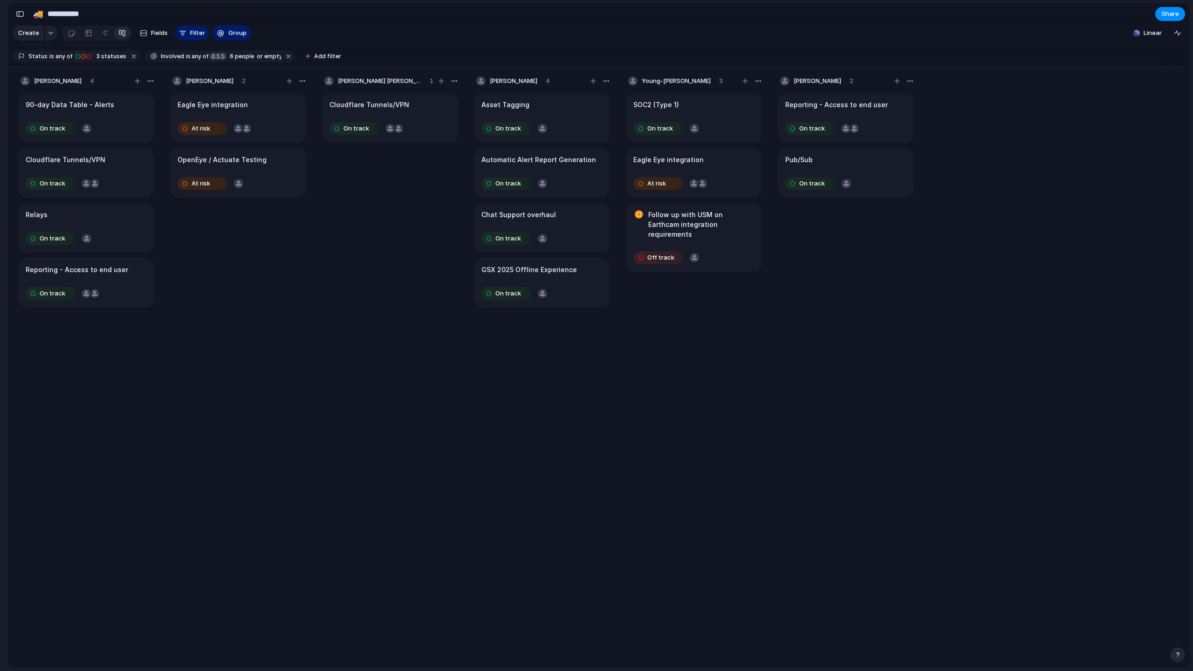  Describe the element at coordinates (694, 118) in the screenshot. I see `div: SOC2 (Type 1)On track` at that location.